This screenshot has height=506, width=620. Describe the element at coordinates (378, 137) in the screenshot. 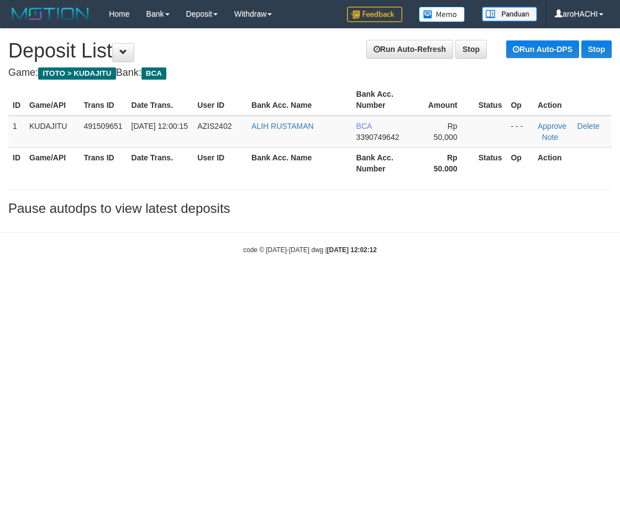

I see `span: 3390749642` at that location.